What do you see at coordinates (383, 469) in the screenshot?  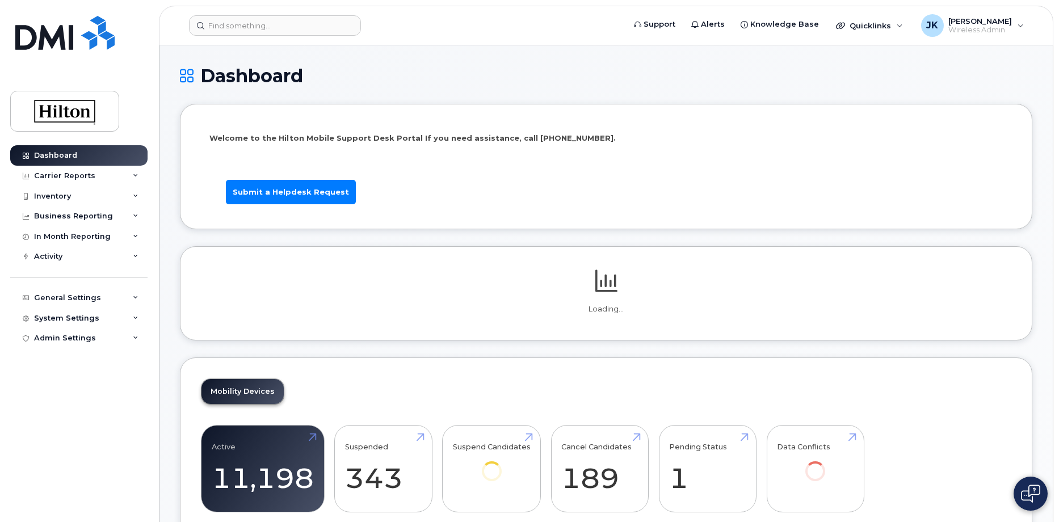 I see `a: Suspended 343` at bounding box center [383, 469].